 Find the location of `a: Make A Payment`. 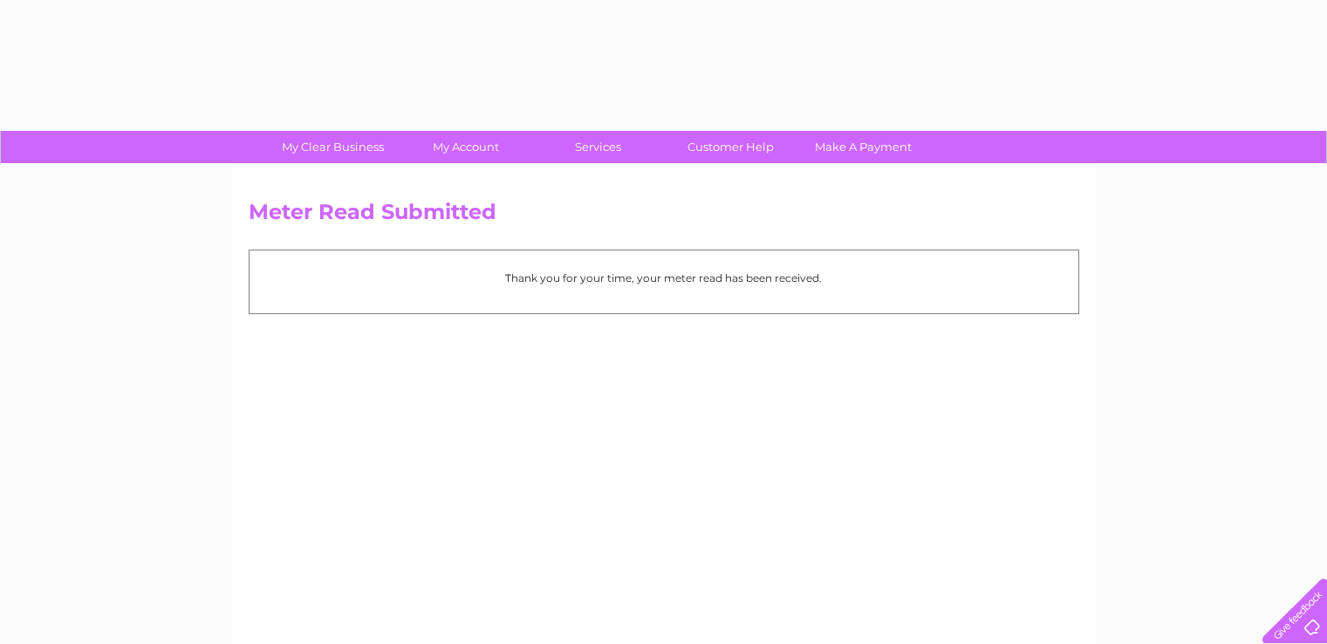

a: Make A Payment is located at coordinates (863, 147).